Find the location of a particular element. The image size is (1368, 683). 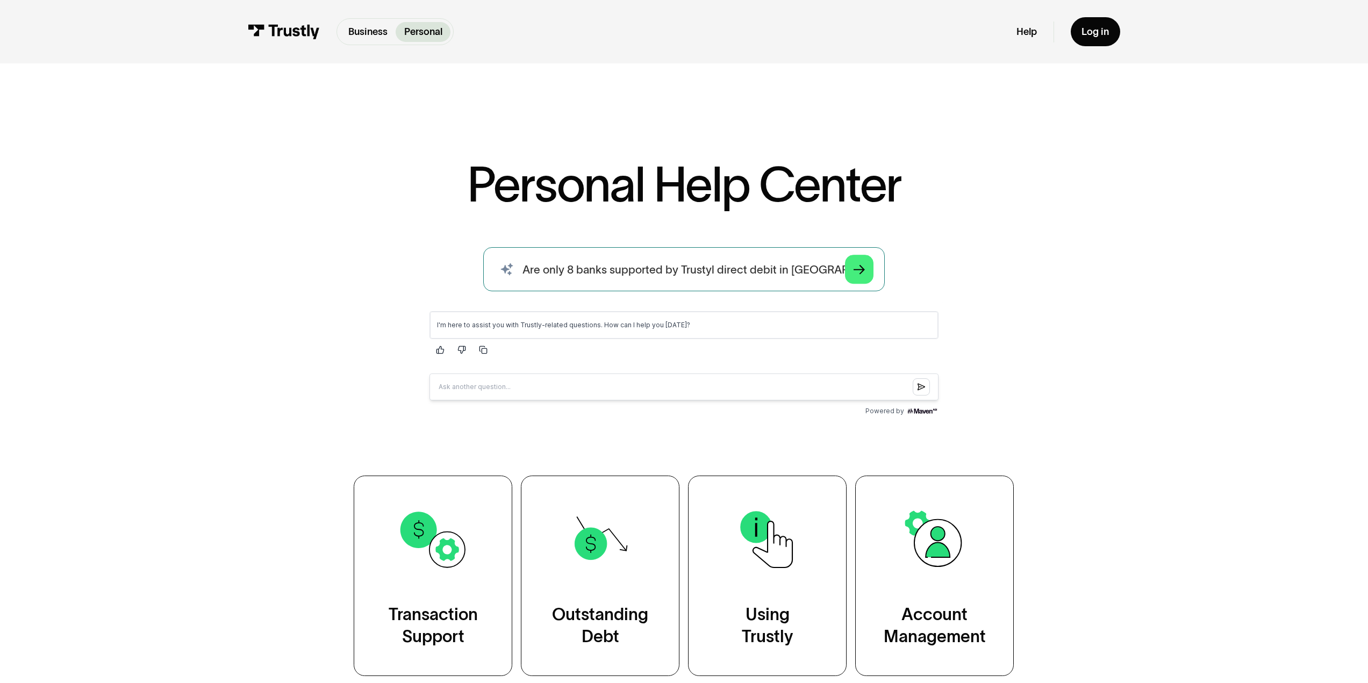

div: Transaction Support is located at coordinates (433, 626).